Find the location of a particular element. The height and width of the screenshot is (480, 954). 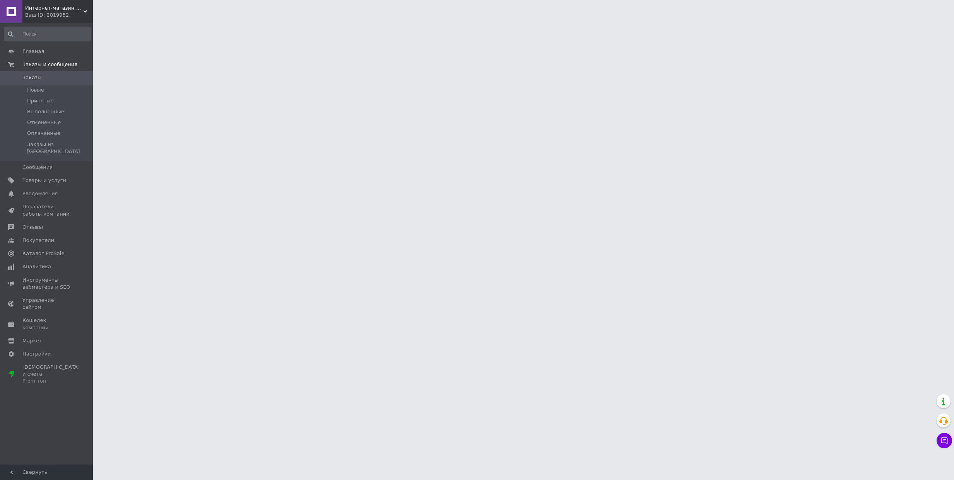

span: Кошелек компании is located at coordinates (47, 324).